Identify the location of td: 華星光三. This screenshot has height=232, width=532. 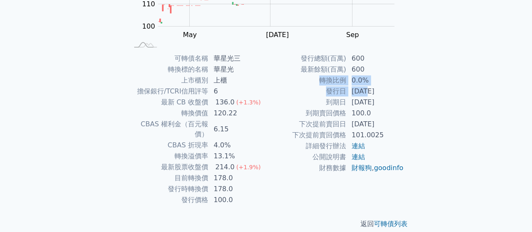
(237, 58).